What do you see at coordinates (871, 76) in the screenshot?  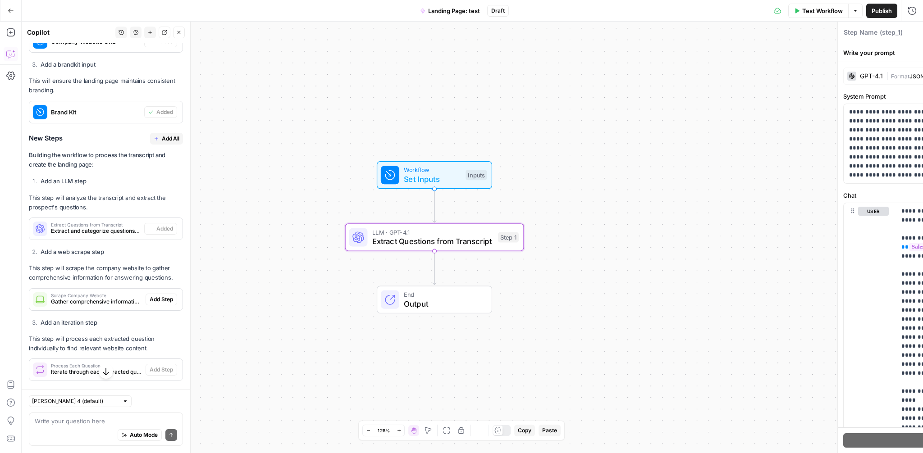 I see `div: GPT-4.1` at bounding box center [871, 76].